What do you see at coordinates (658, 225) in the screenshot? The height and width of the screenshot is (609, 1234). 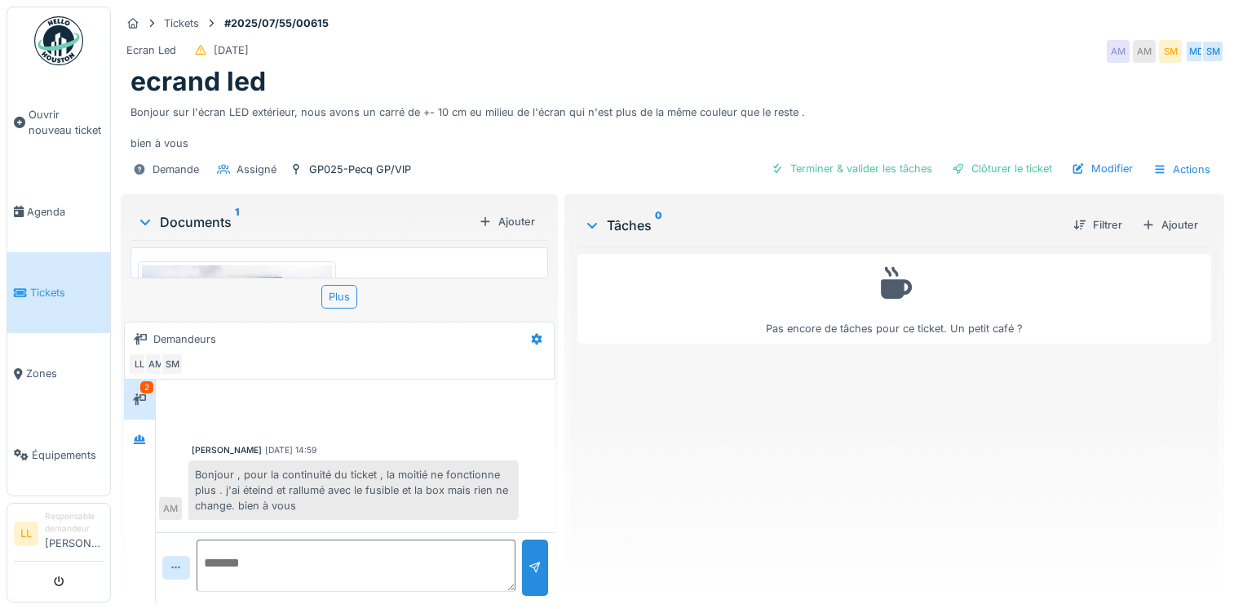 I see `sup: 0` at bounding box center [658, 225].